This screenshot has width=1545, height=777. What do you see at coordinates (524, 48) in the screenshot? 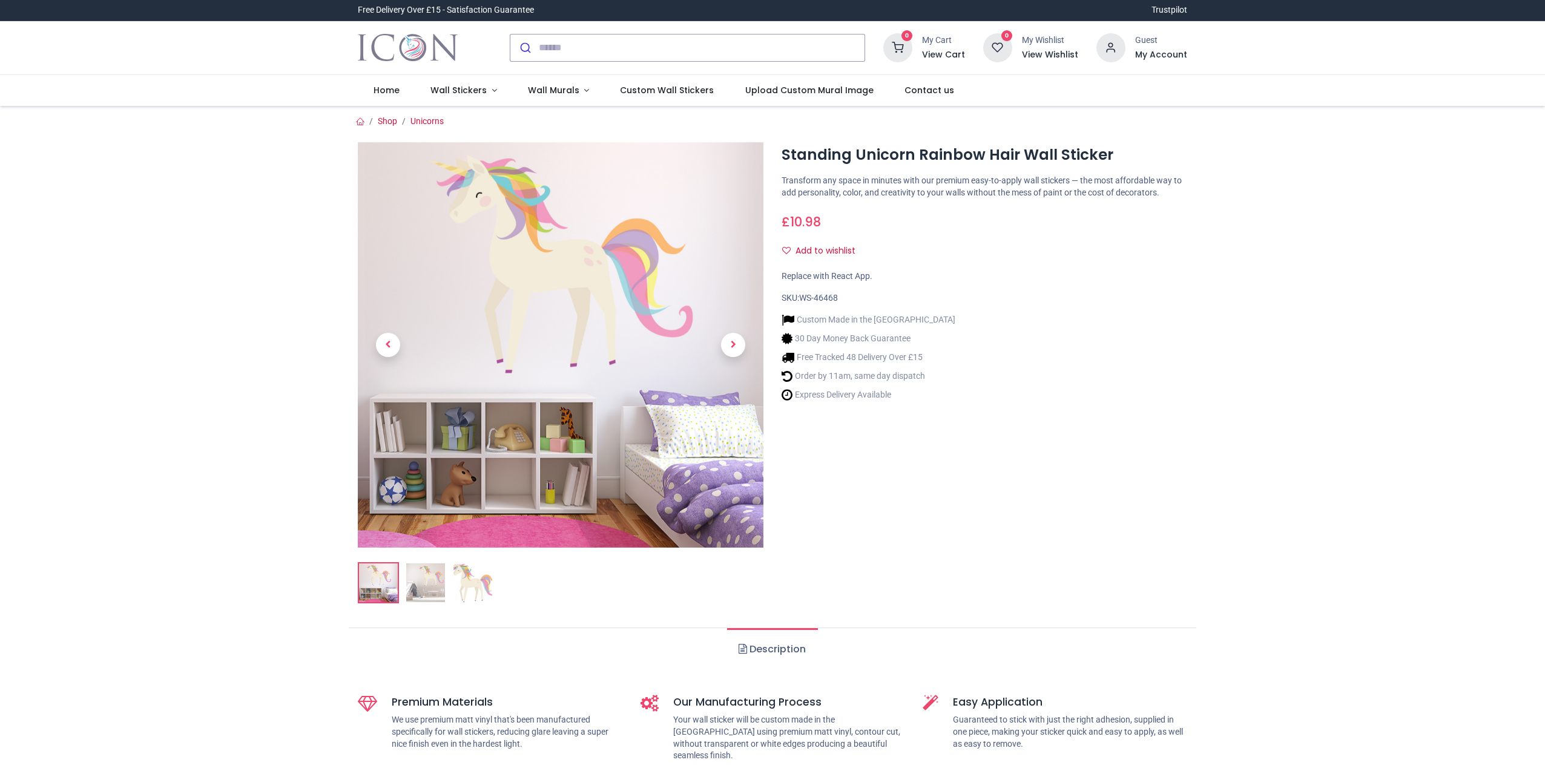
I see `button: Submit` at bounding box center [524, 48].